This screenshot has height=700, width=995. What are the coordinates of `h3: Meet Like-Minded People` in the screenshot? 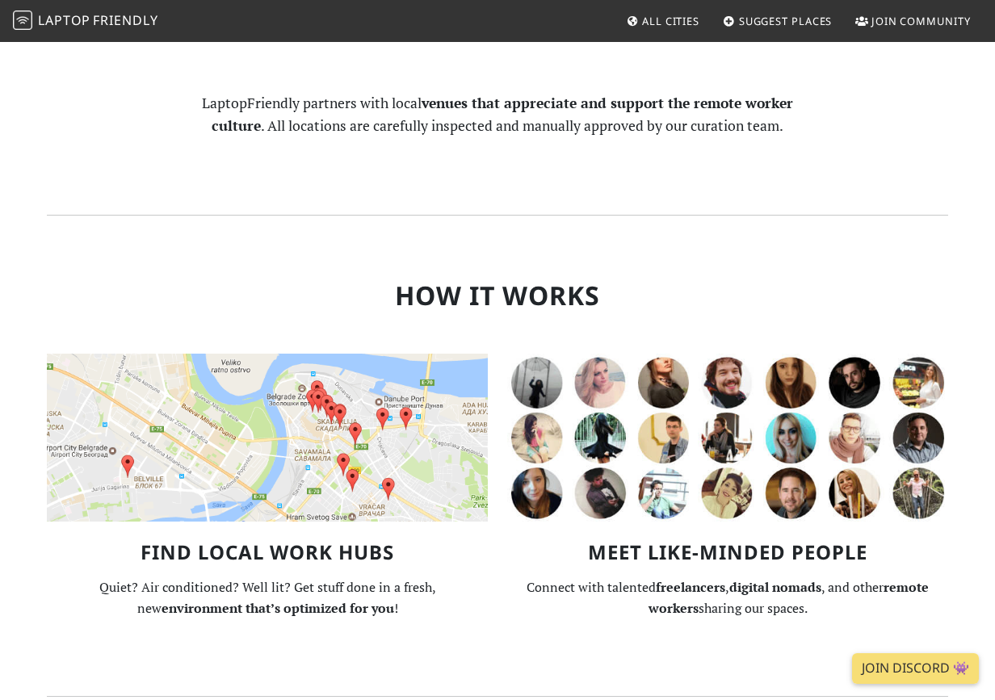 It's located at (727, 552).